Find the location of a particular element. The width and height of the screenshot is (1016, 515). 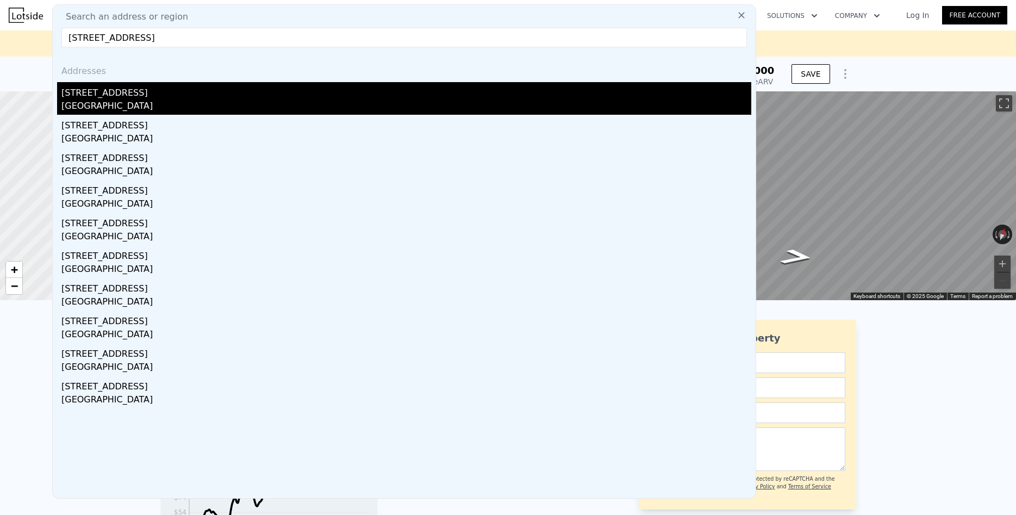

button: Show Options is located at coordinates (846, 74).